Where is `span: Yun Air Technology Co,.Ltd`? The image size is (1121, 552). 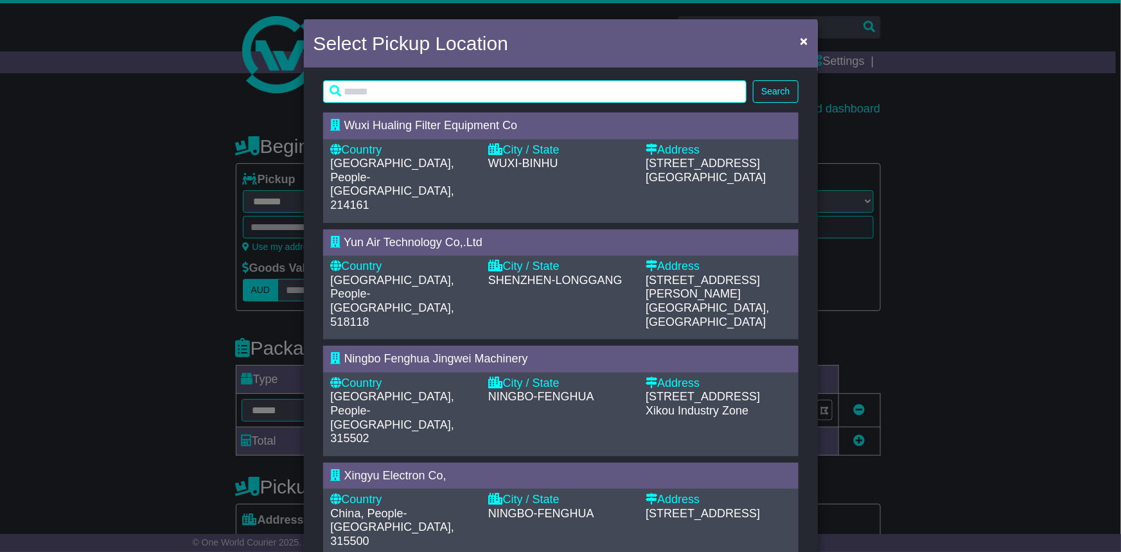 span: Yun Air Technology Co,.Ltd is located at coordinates (413, 242).